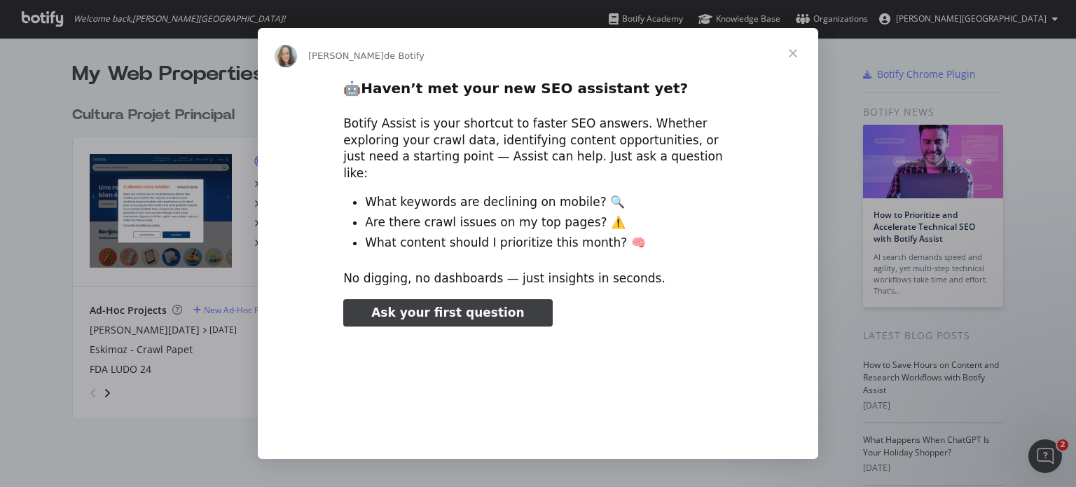 This screenshot has height=487, width=1076. Describe the element at coordinates (448, 313) in the screenshot. I see `a: Ask your first question` at that location.